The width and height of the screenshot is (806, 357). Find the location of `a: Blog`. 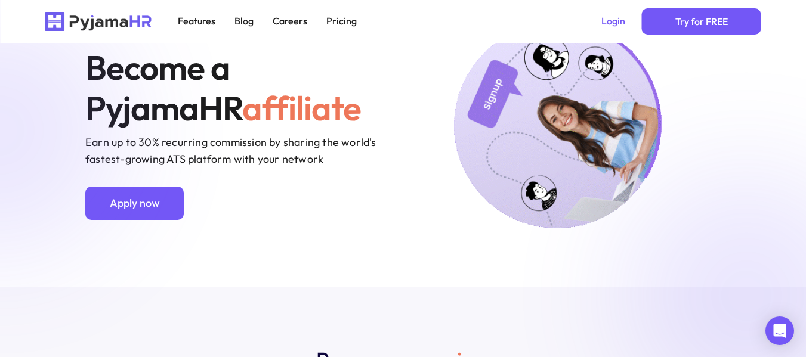

a: Blog is located at coordinates (244, 21).